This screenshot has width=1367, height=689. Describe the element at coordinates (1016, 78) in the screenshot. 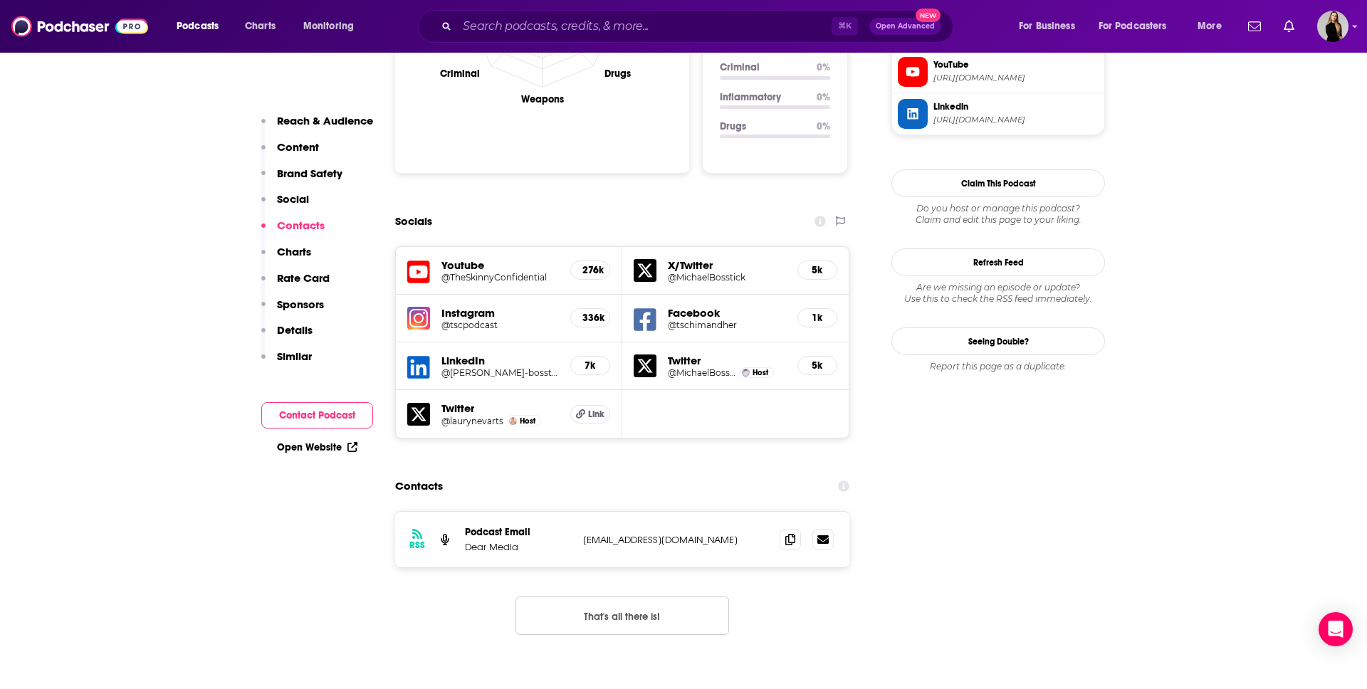

I see `span: https://www.youtube.com/@TheSkinnyConfidential` at that location.